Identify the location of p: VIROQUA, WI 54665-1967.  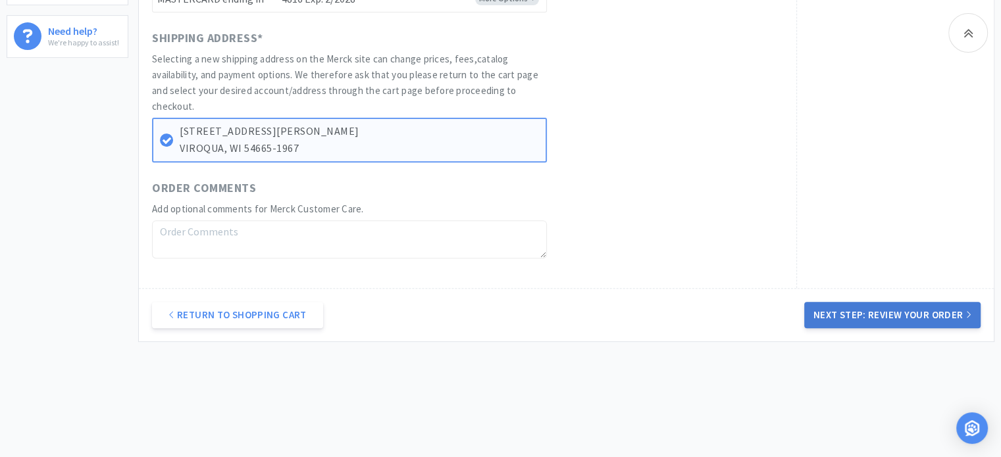
(359, 149).